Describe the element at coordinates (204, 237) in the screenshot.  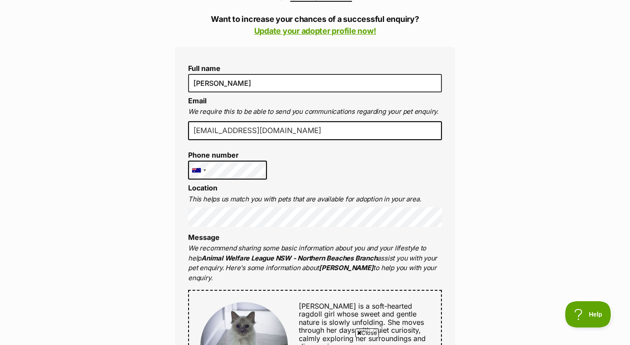
I see `label: Message` at that location.